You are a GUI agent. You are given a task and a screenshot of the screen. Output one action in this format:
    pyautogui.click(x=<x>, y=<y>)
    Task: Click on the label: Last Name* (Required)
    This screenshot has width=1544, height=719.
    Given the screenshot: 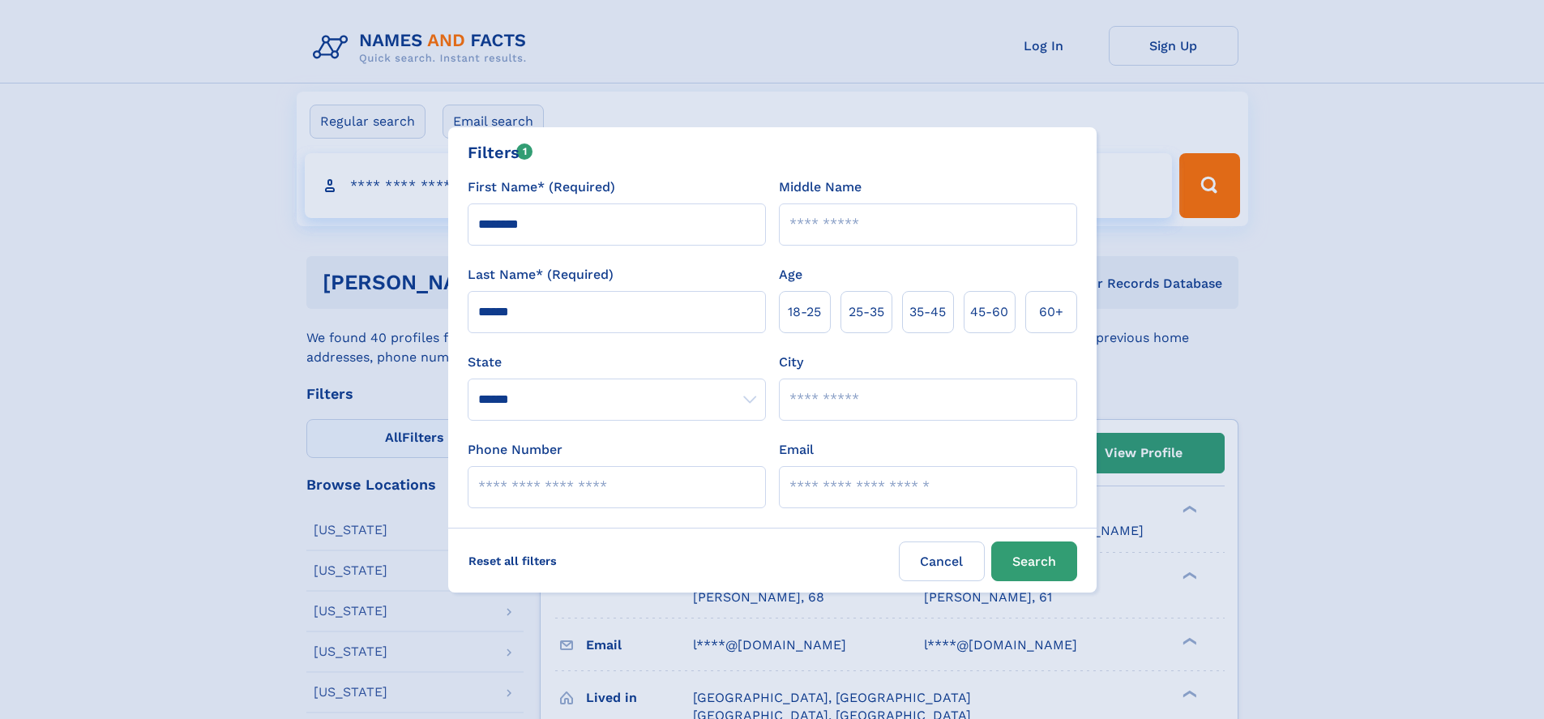 What is the action you would take?
    pyautogui.click(x=541, y=275)
    